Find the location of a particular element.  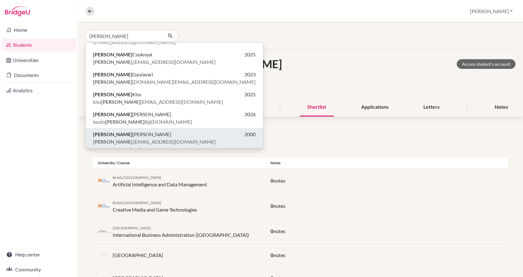

div: Artificial Intelligence and Data Management is located at coordinates (160, 181).